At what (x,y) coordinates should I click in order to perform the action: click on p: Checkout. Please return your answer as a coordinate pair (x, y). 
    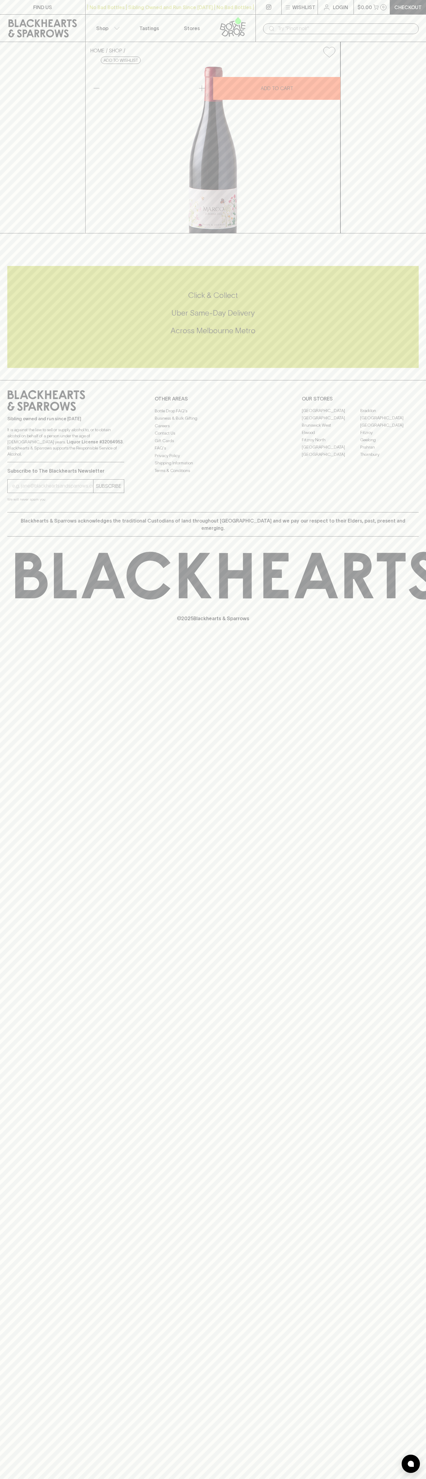
    Looking at the image, I should click on (408, 7).